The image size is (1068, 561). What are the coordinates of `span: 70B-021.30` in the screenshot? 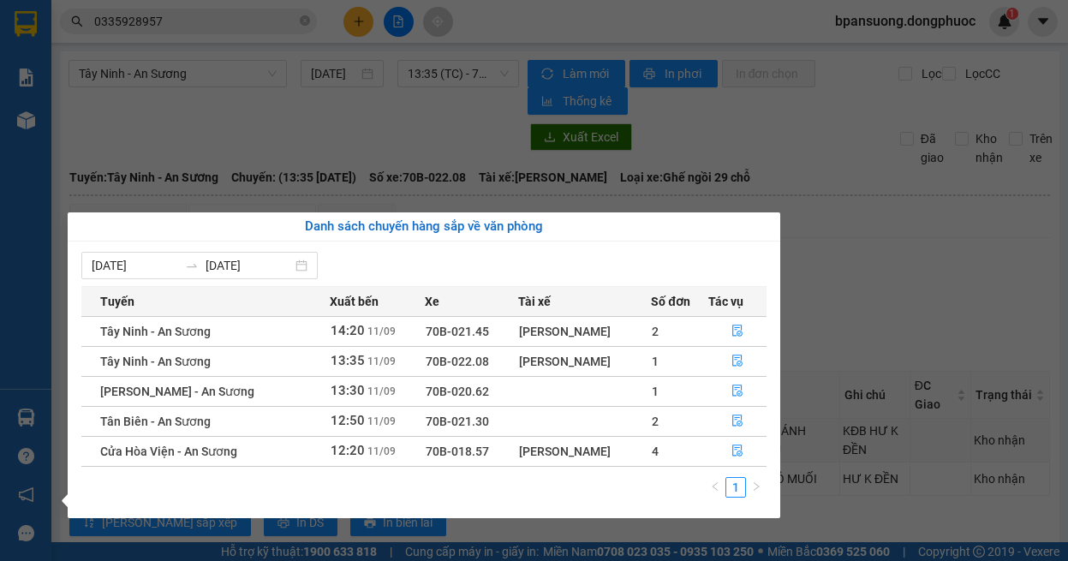 It's located at (458, 422).